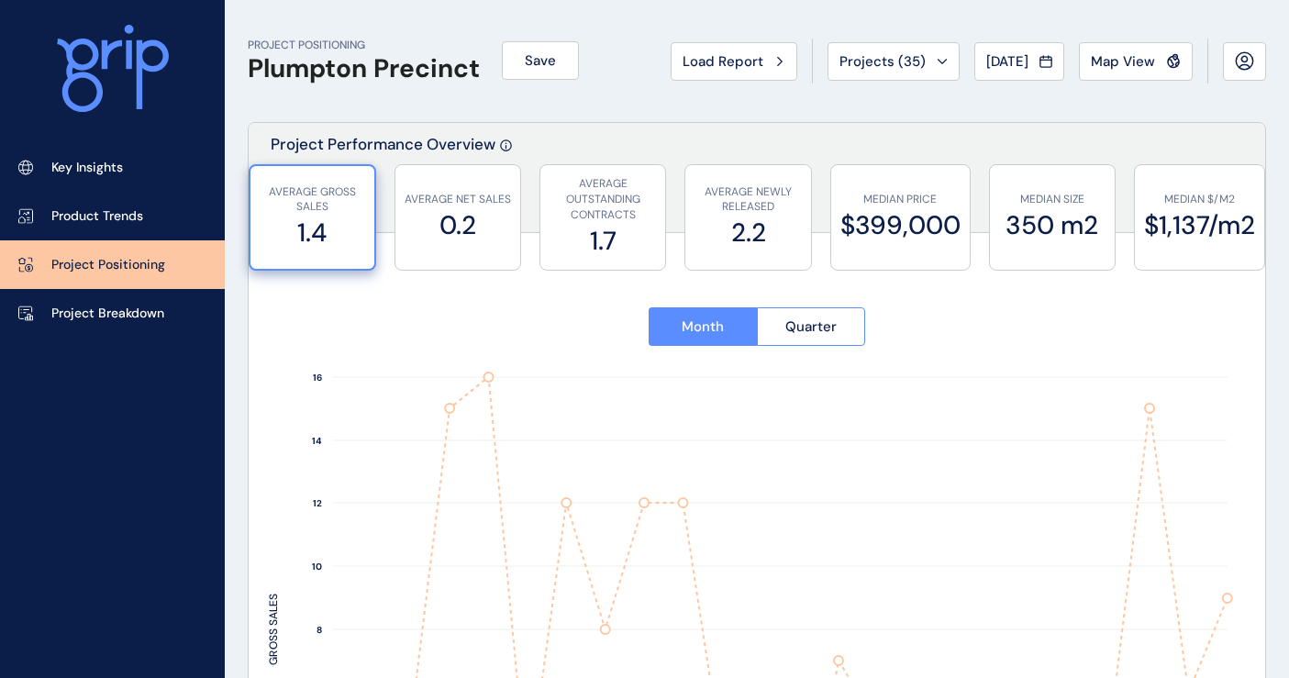 The height and width of the screenshot is (678, 1289). What do you see at coordinates (317, 440) in the screenshot?
I see `text: 14` at bounding box center [317, 440].